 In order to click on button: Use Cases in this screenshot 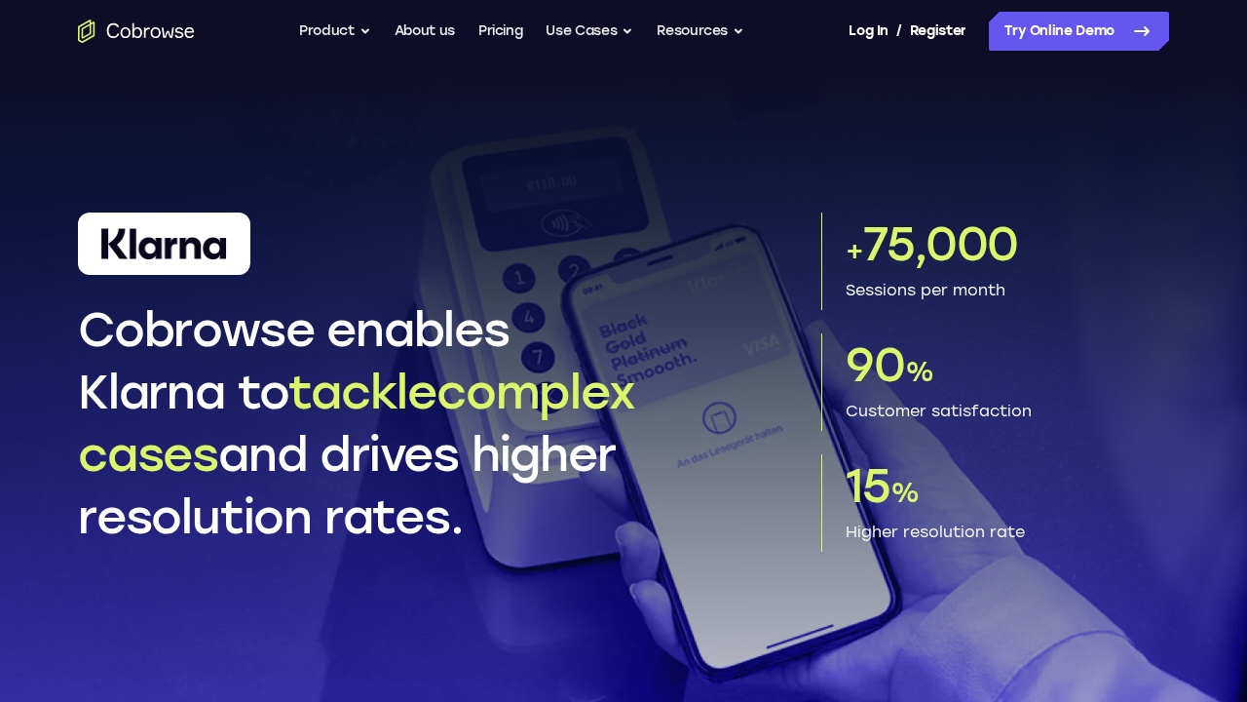, I will do `click(589, 31)`.